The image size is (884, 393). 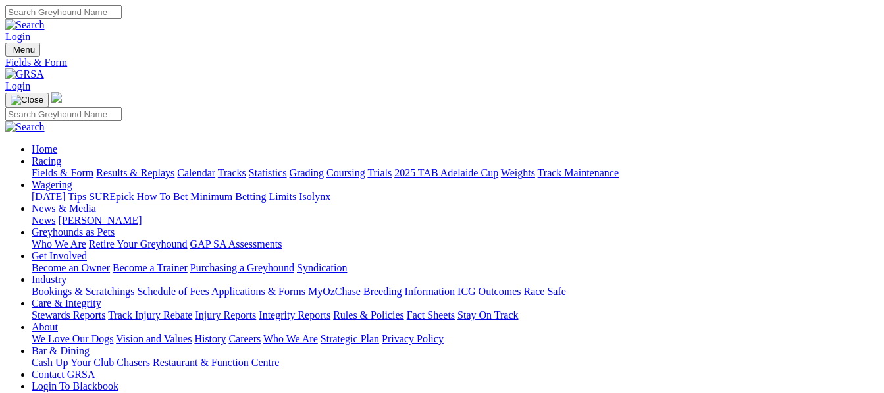 I want to click on a: Track Maintenance, so click(x=578, y=172).